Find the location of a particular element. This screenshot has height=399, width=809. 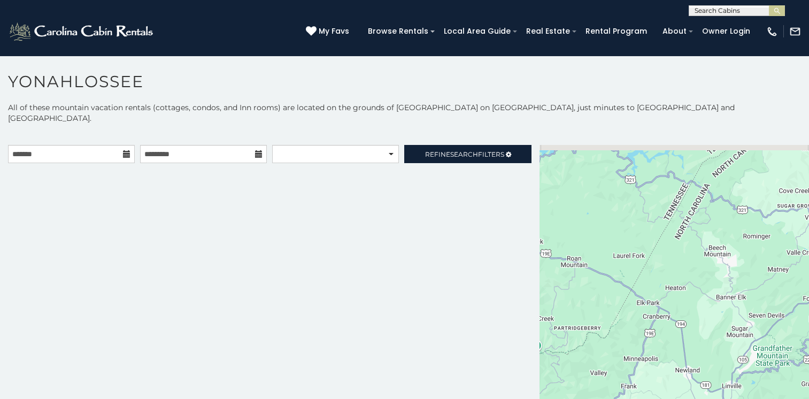

a: Local Area Guide is located at coordinates (477, 31).